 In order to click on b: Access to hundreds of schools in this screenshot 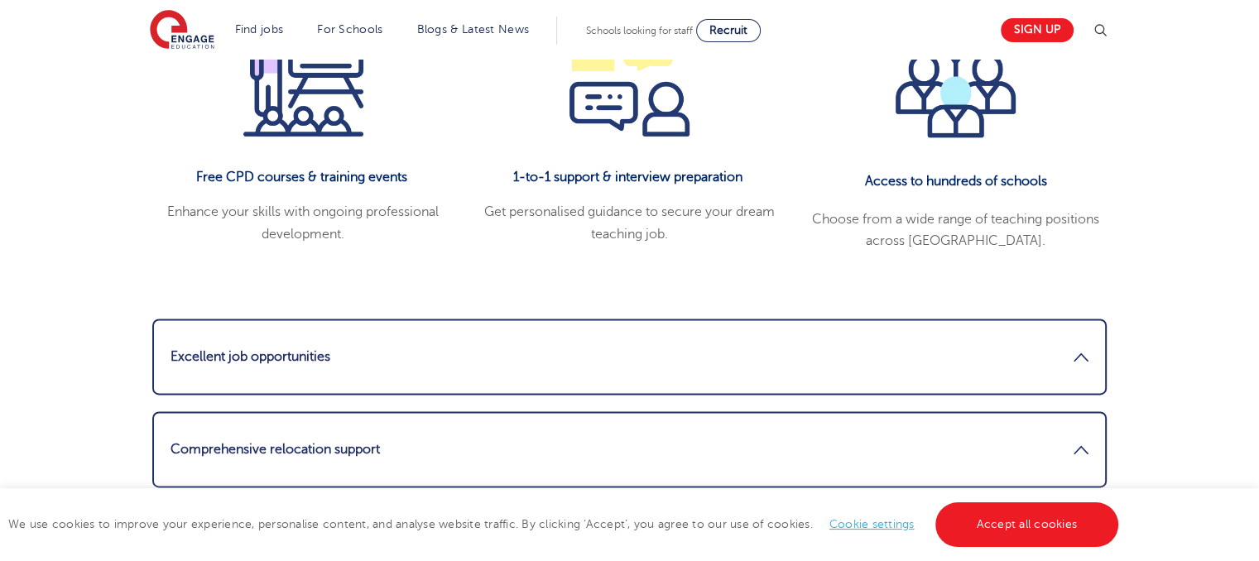, I will do `click(956, 181)`.